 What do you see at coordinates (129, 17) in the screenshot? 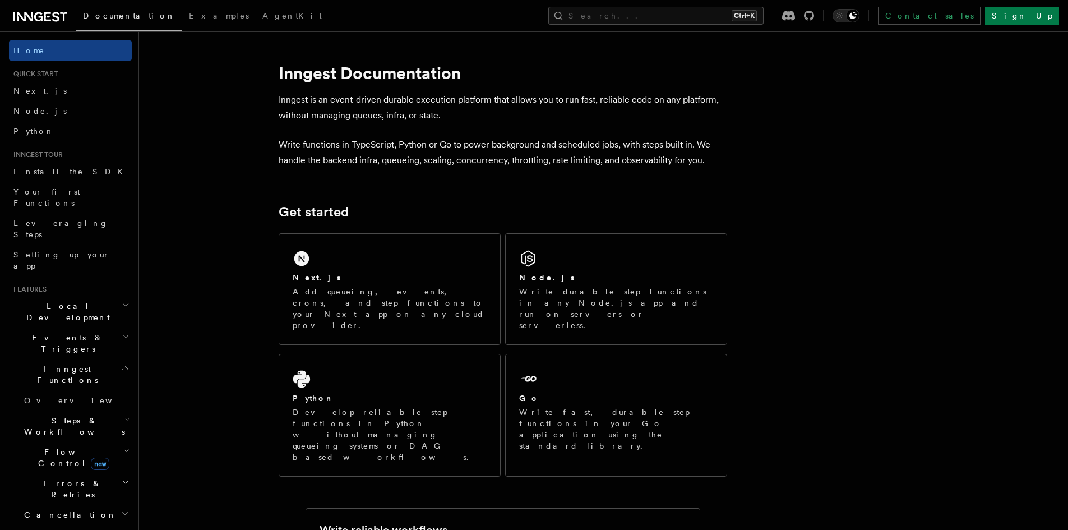
I see `a: Documentation` at bounding box center [129, 17].